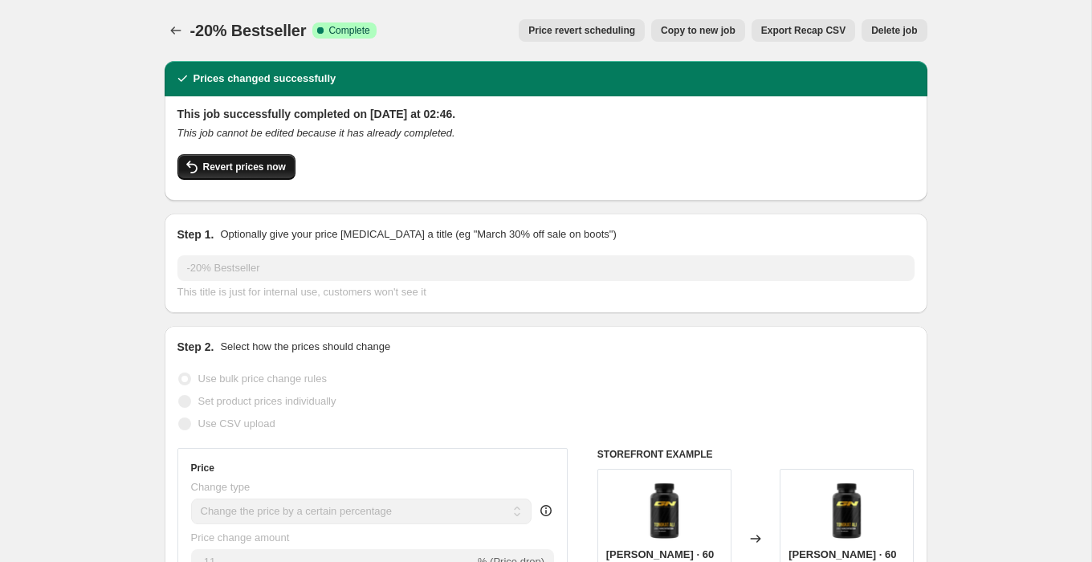 The image size is (1092, 562). I want to click on span: Use bulk price change rules, so click(263, 378).